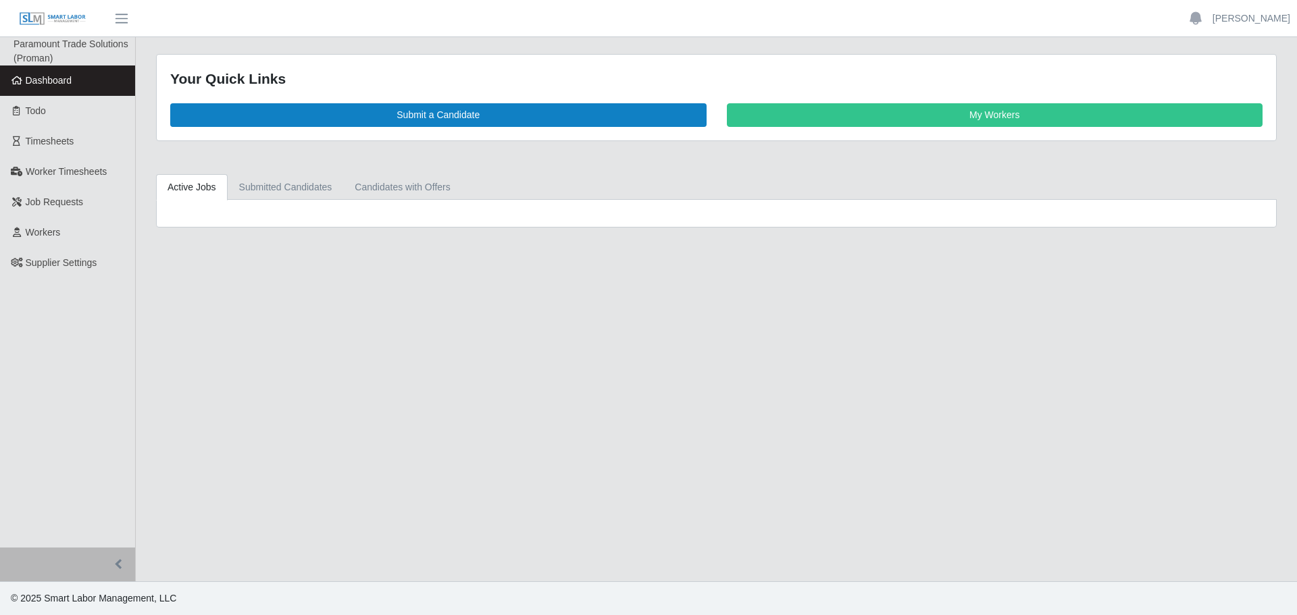 The width and height of the screenshot is (1297, 615). What do you see at coordinates (49, 80) in the screenshot?
I see `span: Dashboard` at bounding box center [49, 80].